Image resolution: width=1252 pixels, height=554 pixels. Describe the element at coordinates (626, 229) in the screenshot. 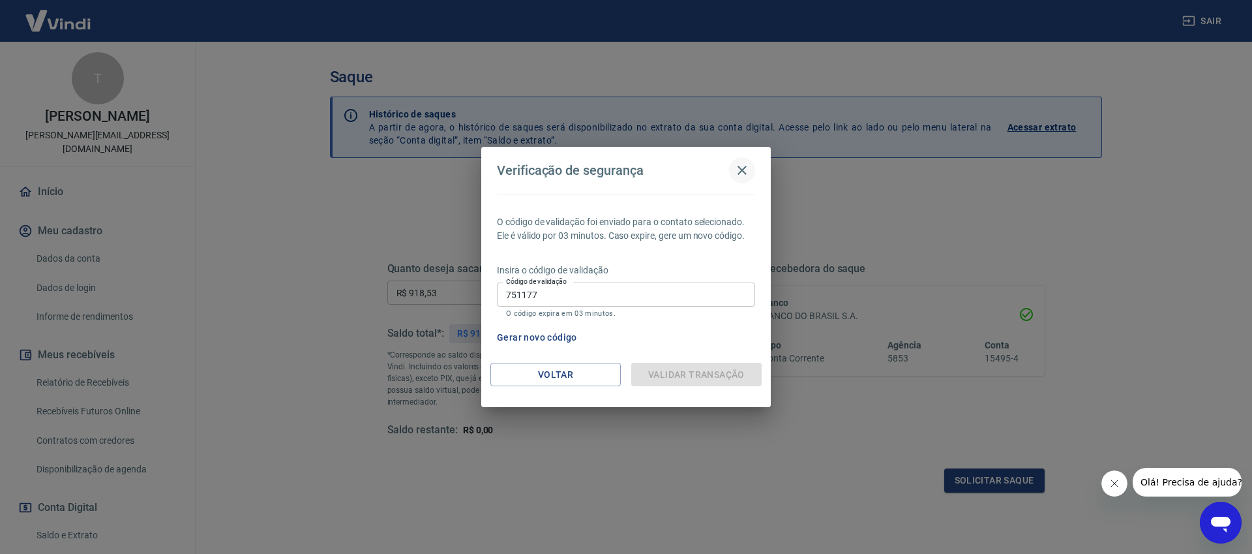

I see `p: O código de validação foi enviado para o contato selecionado. Ele é válido por 03 minutos. Caso e...` at that location.